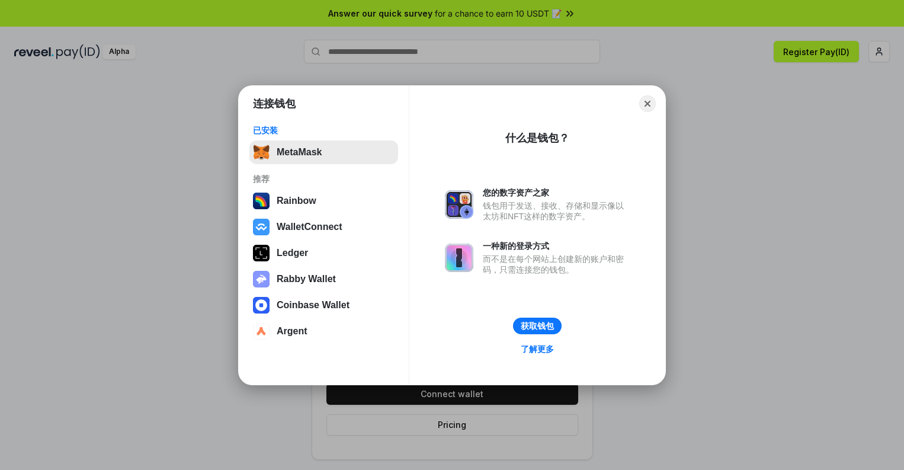  What do you see at coordinates (323, 227) in the screenshot?
I see `button: WalletConnect` at bounding box center [323, 227].